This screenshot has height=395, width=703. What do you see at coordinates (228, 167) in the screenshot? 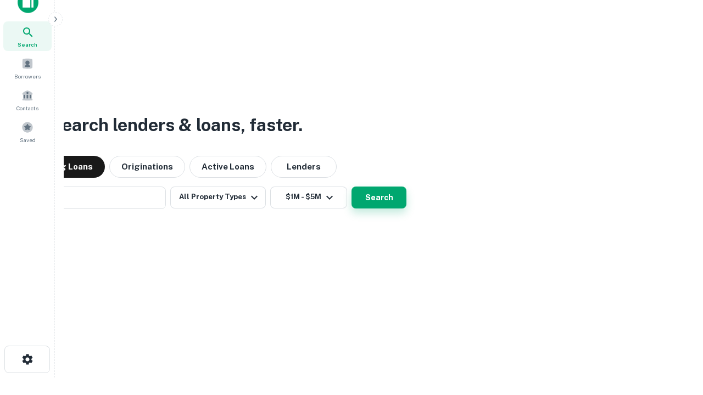
I see `button: Active Loans` at bounding box center [228, 167].